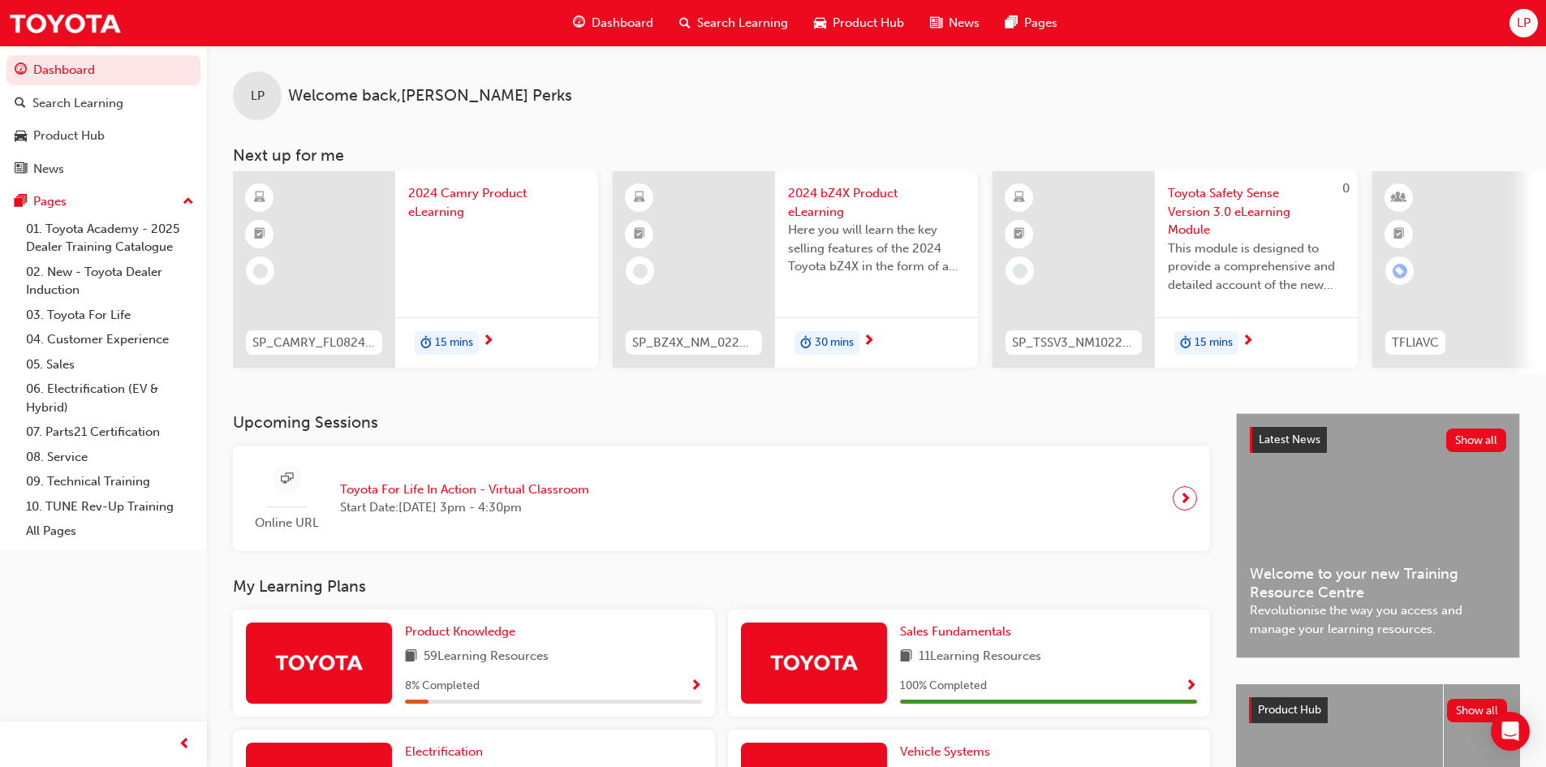 Image resolution: width=1546 pixels, height=767 pixels. What do you see at coordinates (411, 657) in the screenshot?
I see `span: book-icon` at bounding box center [411, 657].